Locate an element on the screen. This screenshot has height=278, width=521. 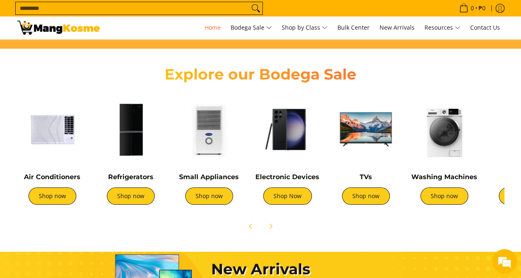
a: Shop by Class is located at coordinates (304, 28).